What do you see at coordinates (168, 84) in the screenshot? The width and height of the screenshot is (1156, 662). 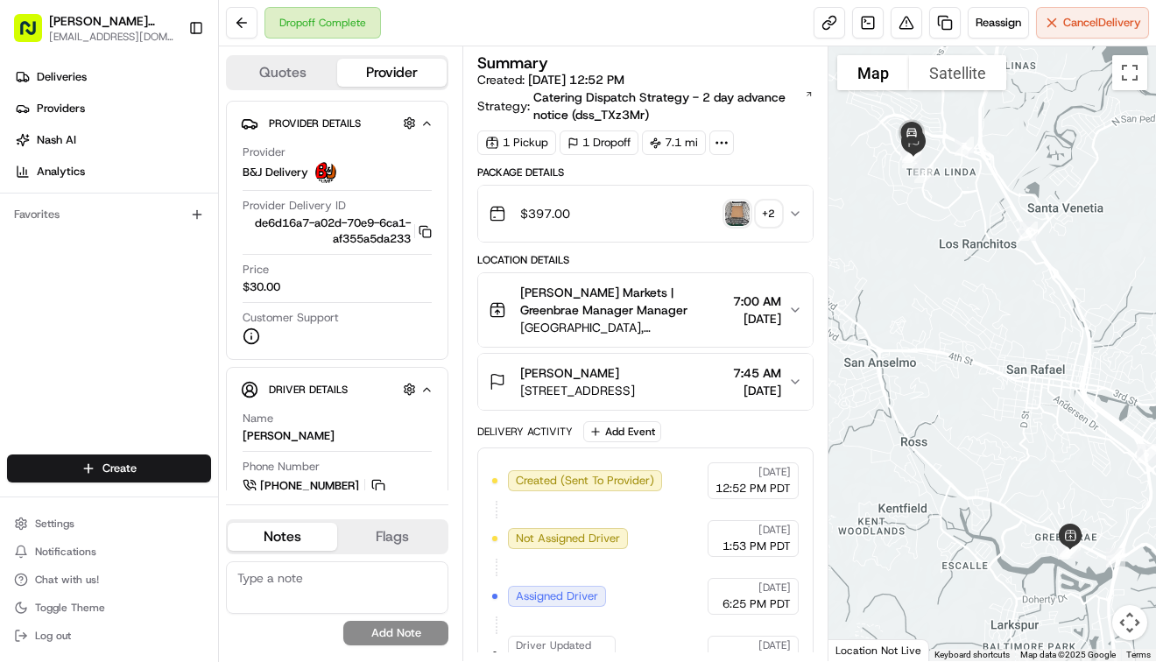 I see `p: Welcome 👋` at bounding box center [168, 84].